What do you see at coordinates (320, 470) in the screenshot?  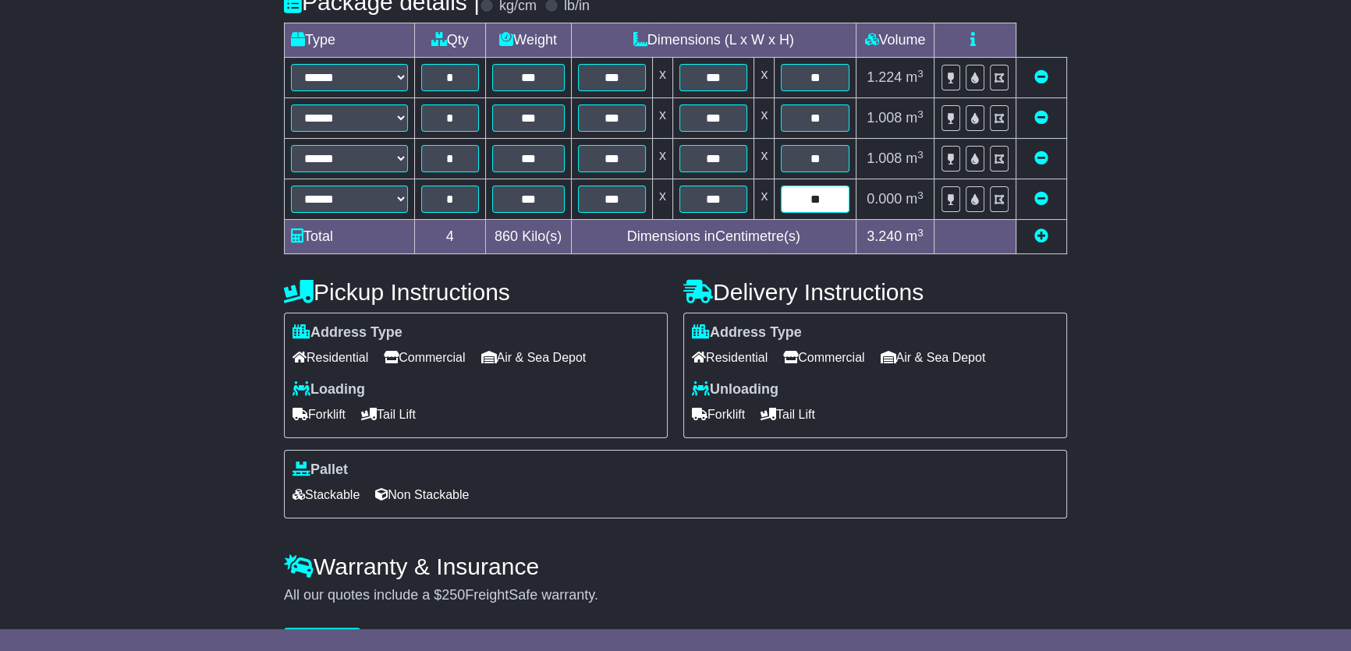 I see `label: Pallet` at bounding box center [320, 470].